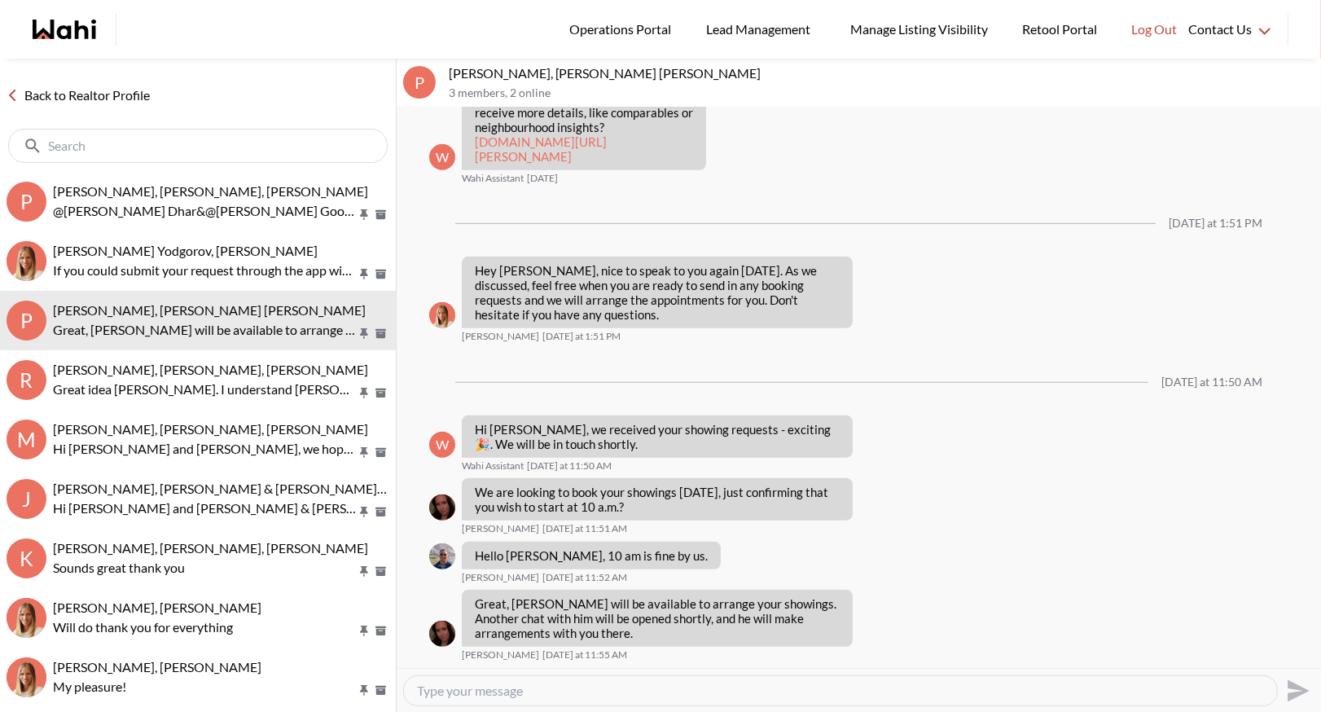  Describe the element at coordinates (585, 529) in the screenshot. I see `time: 2025-09-15T15:51:41.626Z` at that location.